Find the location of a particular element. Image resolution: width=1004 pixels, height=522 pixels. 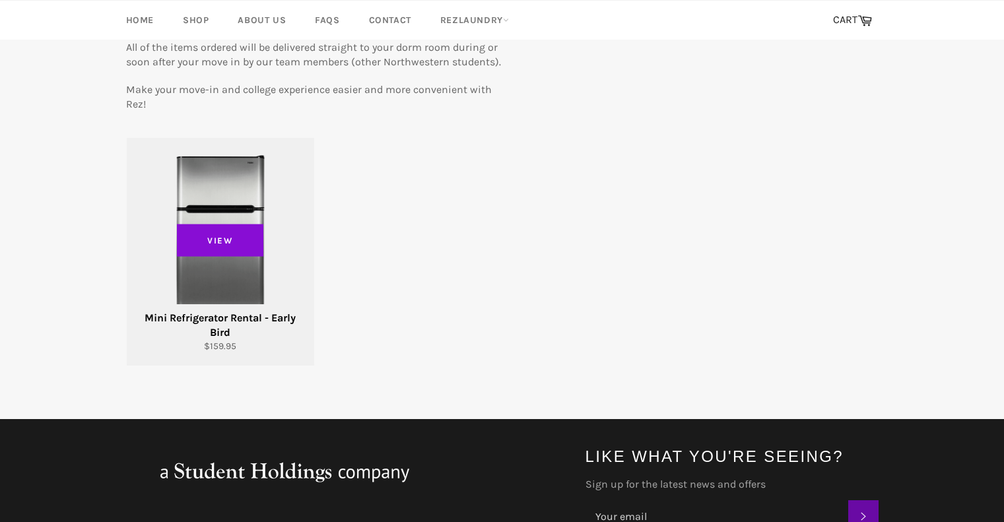

img: aStudentHoldingsNFPcompany_large.png is located at coordinates (285, 472).